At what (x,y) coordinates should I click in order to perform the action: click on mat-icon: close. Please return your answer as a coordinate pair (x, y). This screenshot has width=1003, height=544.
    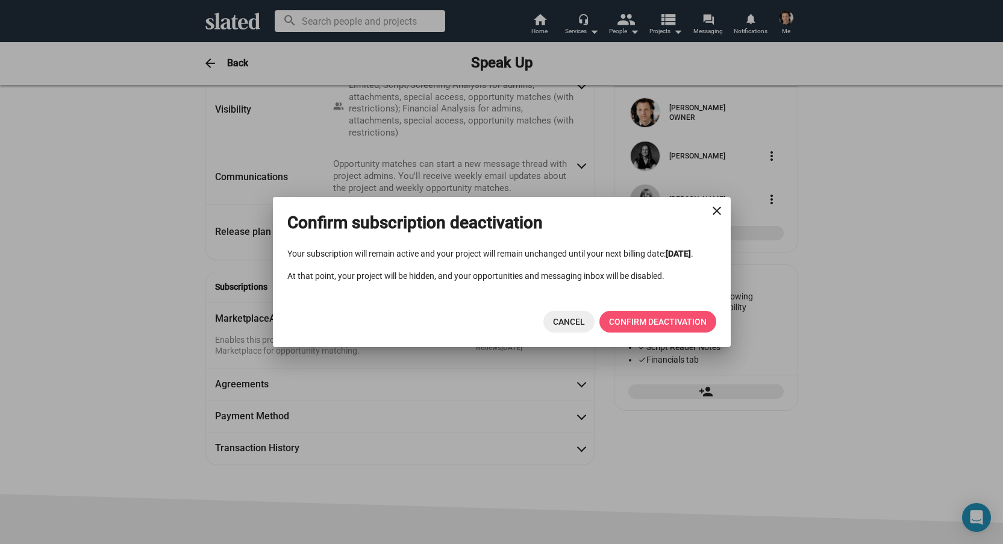
    Looking at the image, I should click on (717, 211).